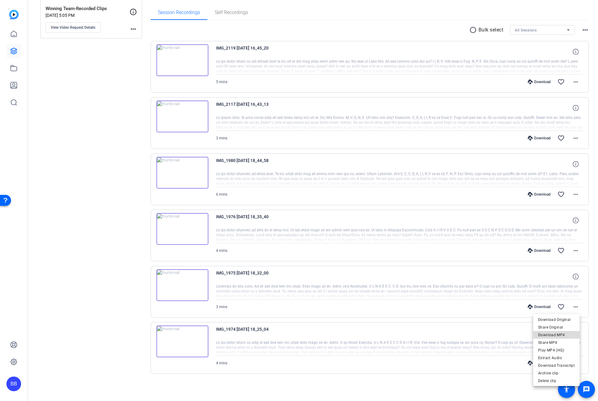 The width and height of the screenshot is (598, 401). I want to click on span: Extract Audio, so click(556, 358).